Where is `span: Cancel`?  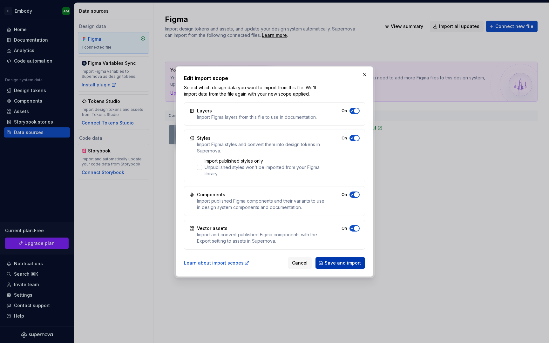
span: Cancel is located at coordinates (300, 263).